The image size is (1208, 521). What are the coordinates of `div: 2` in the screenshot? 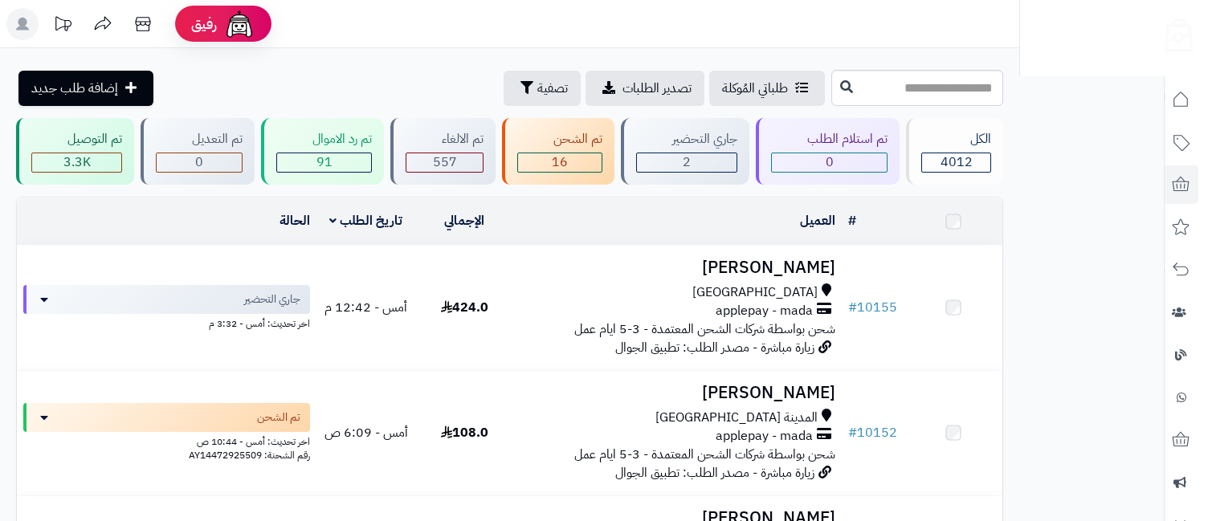 It's located at (687, 162).